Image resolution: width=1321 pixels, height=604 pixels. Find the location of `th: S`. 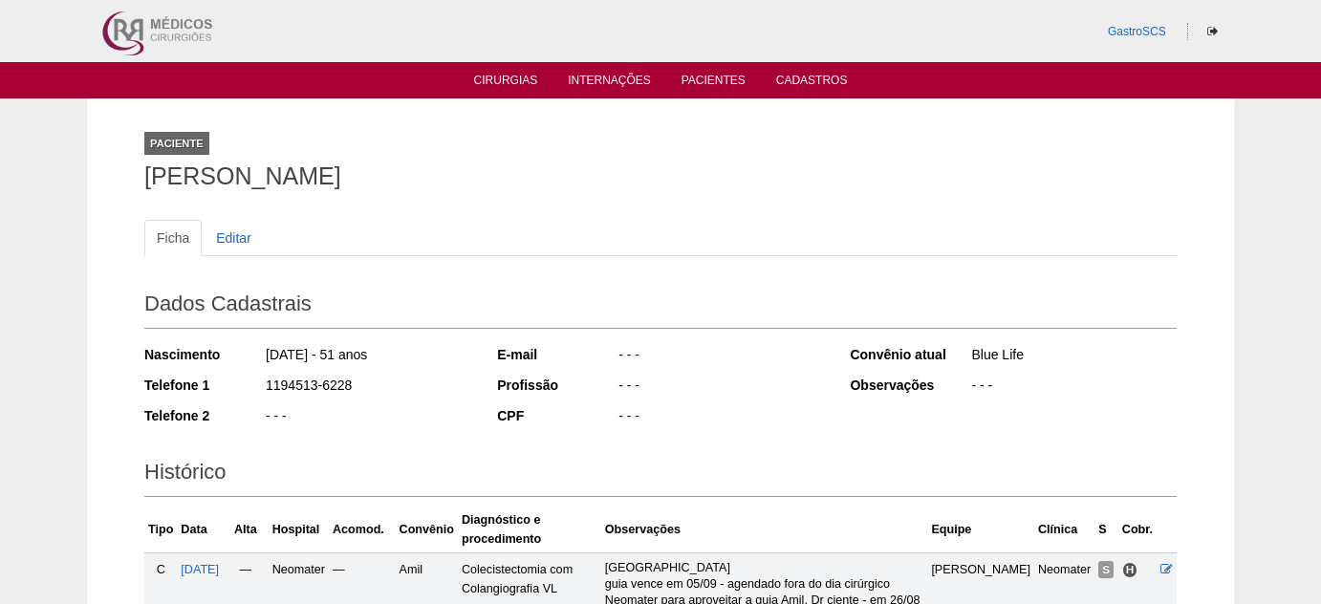

th: S is located at coordinates (1106, 530).